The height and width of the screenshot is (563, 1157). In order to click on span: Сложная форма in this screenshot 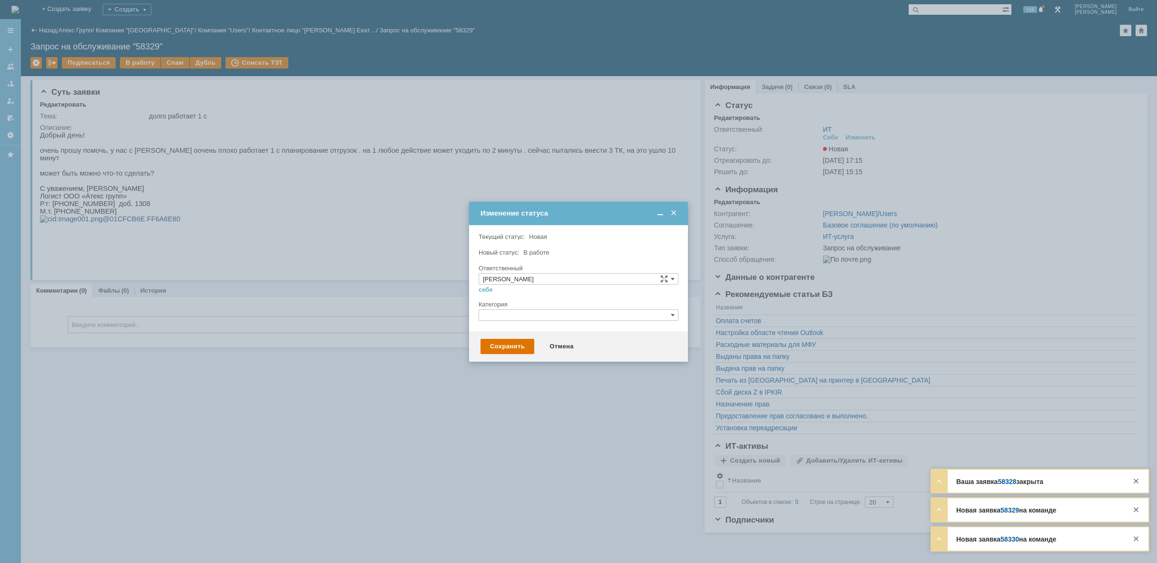, I will do `click(664, 279)`.